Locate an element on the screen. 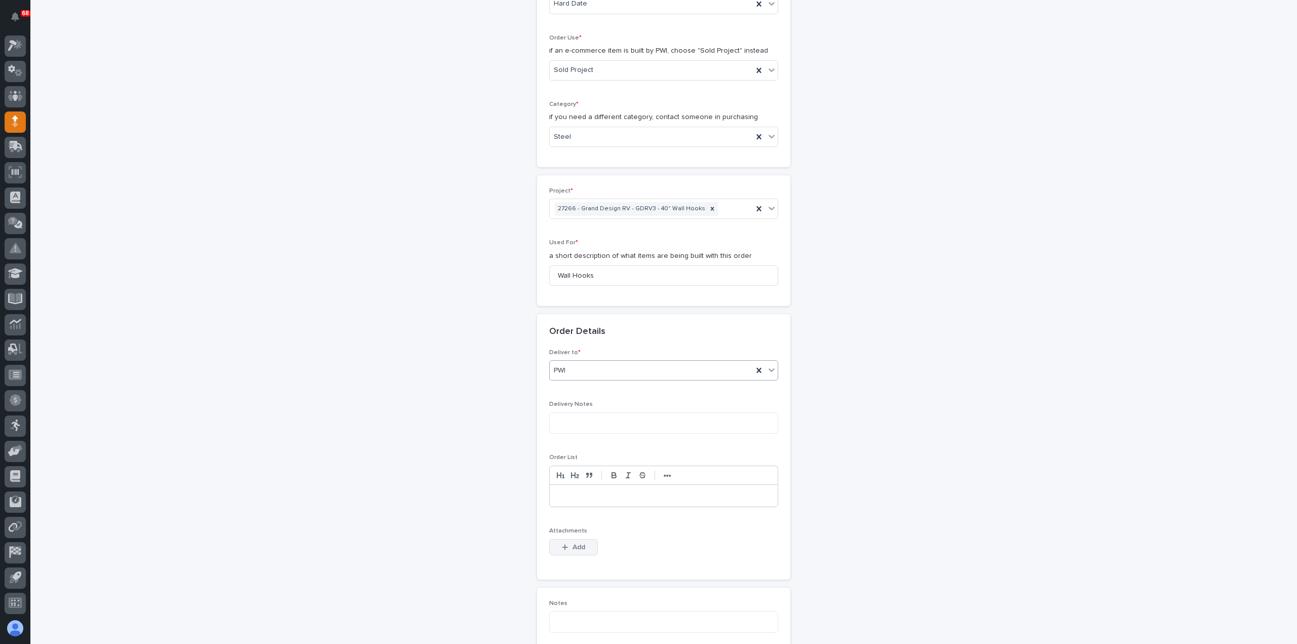 The image size is (1297, 644). span: Category is located at coordinates (564, 104).